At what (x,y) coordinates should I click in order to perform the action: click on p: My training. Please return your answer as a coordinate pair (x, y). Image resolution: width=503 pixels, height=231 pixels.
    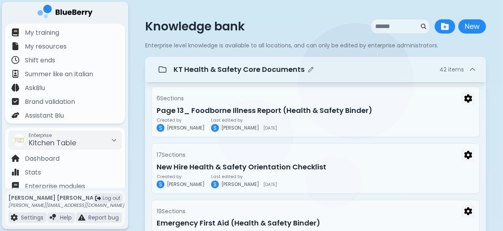
    Looking at the image, I should click on (42, 33).